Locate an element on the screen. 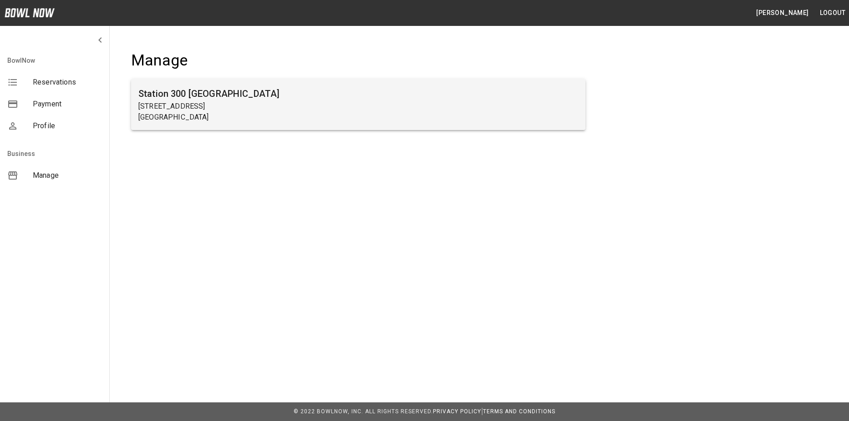  a: Terms and Conditions is located at coordinates (519, 412).